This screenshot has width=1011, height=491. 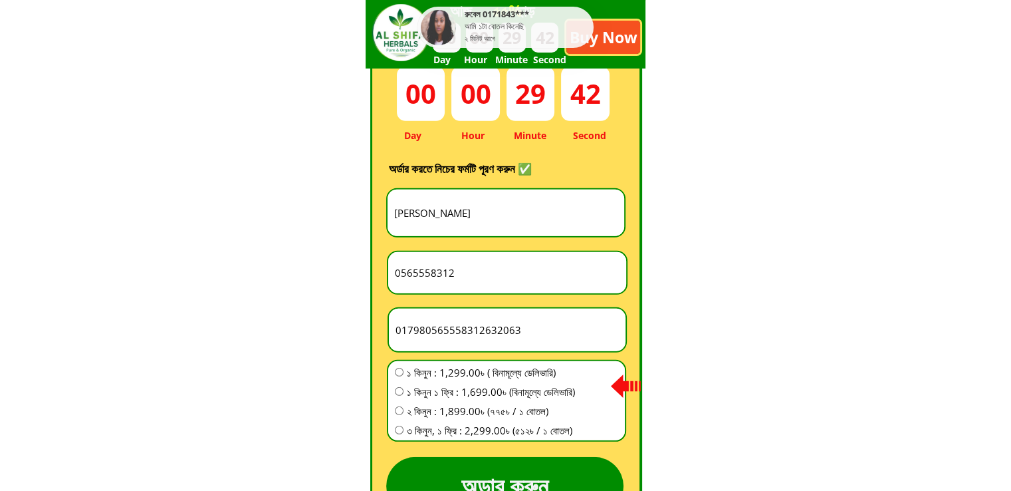 What do you see at coordinates (491, 430) in the screenshot?
I see `span: ৩ কিনুন, ১ ফ্রি : 2,299.00৳ (৫১২৳ / ১ বোতল)` at bounding box center [491, 430].